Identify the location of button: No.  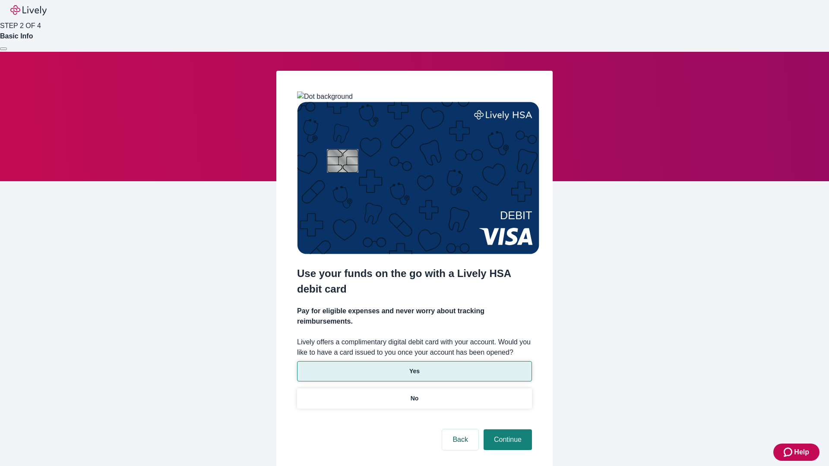
(415, 399).